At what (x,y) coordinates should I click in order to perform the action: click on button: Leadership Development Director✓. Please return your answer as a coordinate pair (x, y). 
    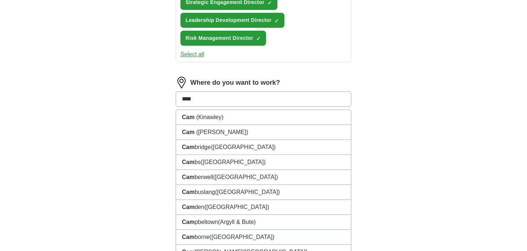
    Looking at the image, I should click on (232, 20).